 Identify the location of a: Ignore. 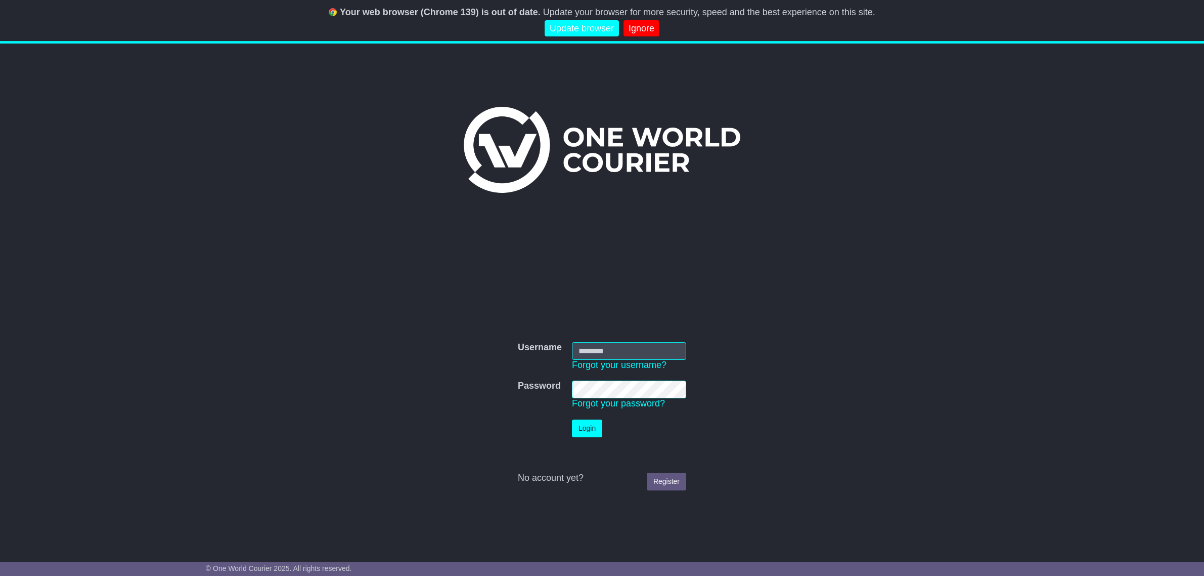
(641, 28).